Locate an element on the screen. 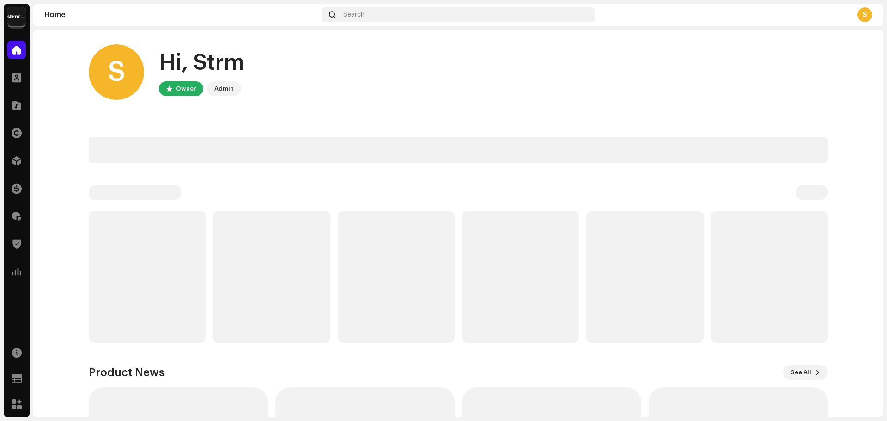  span: Search is located at coordinates (354, 15).